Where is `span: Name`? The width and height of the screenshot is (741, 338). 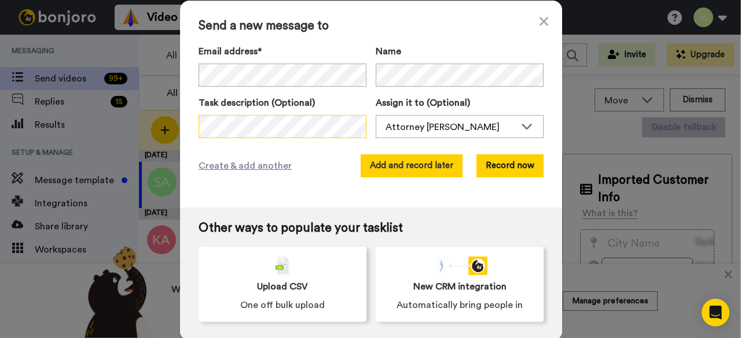 span: Name is located at coordinates (388, 51).